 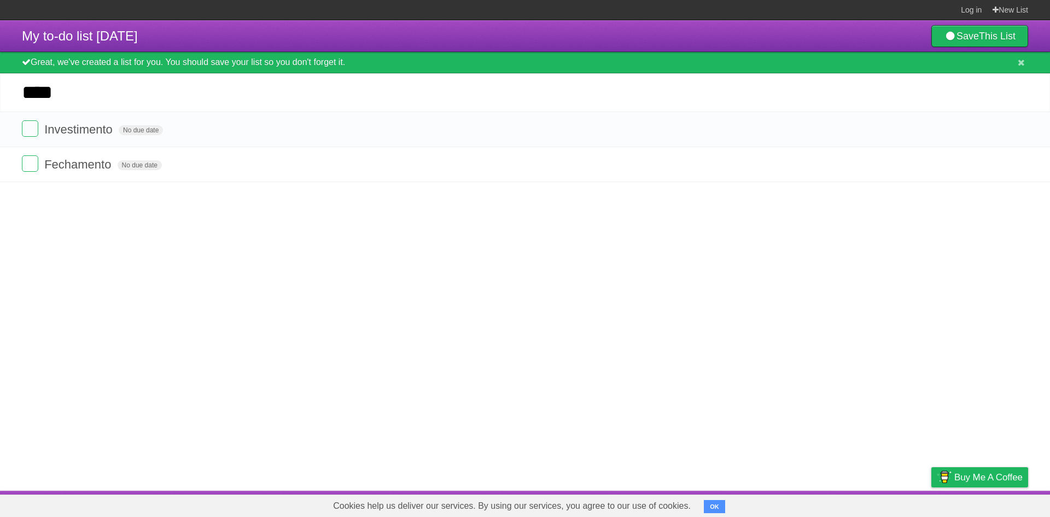 I want to click on a: Privacy, so click(x=932, y=504).